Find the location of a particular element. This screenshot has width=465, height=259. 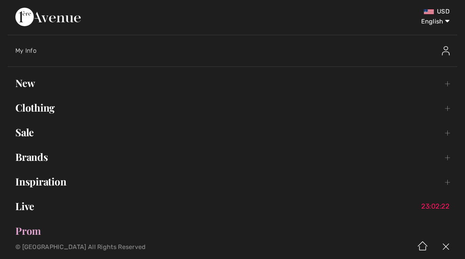

a: Live23:02:22 is located at coordinates (233, 206).